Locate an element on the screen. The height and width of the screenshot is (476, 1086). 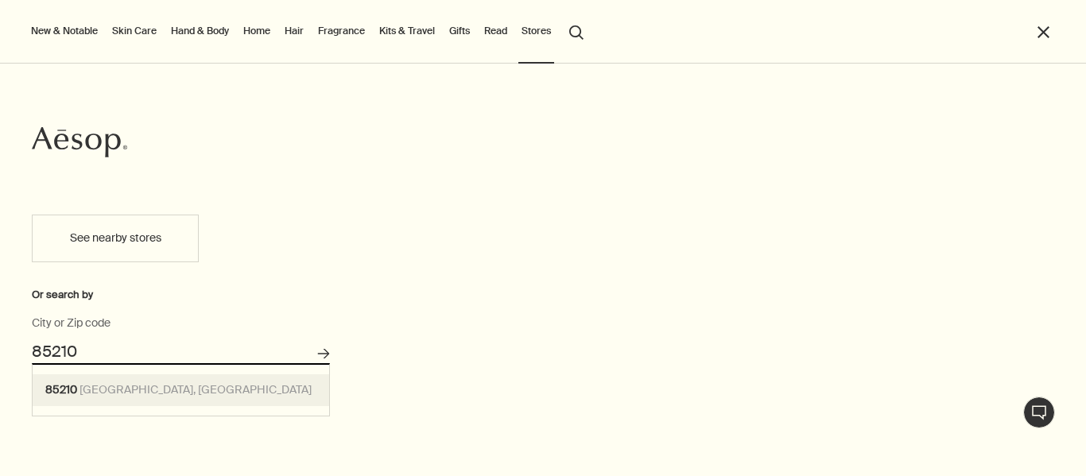
button: Close the Menu is located at coordinates (1043, 32).